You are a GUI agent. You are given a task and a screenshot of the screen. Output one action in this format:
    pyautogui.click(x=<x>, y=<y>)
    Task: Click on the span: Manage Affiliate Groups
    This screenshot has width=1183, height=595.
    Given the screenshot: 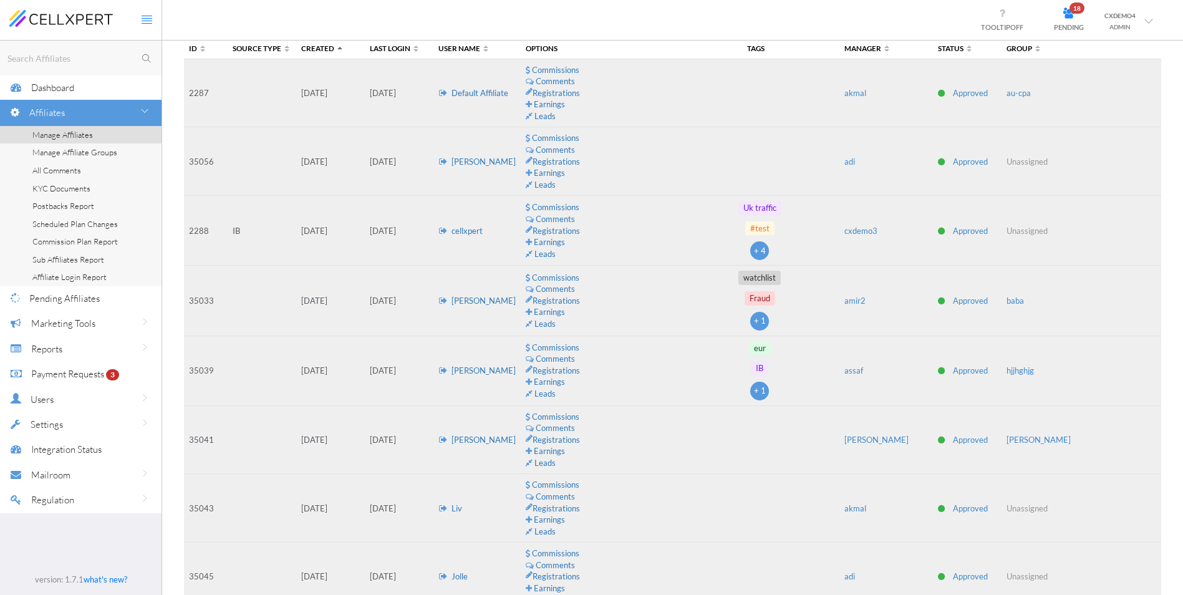 What is the action you would take?
    pyautogui.click(x=75, y=152)
    